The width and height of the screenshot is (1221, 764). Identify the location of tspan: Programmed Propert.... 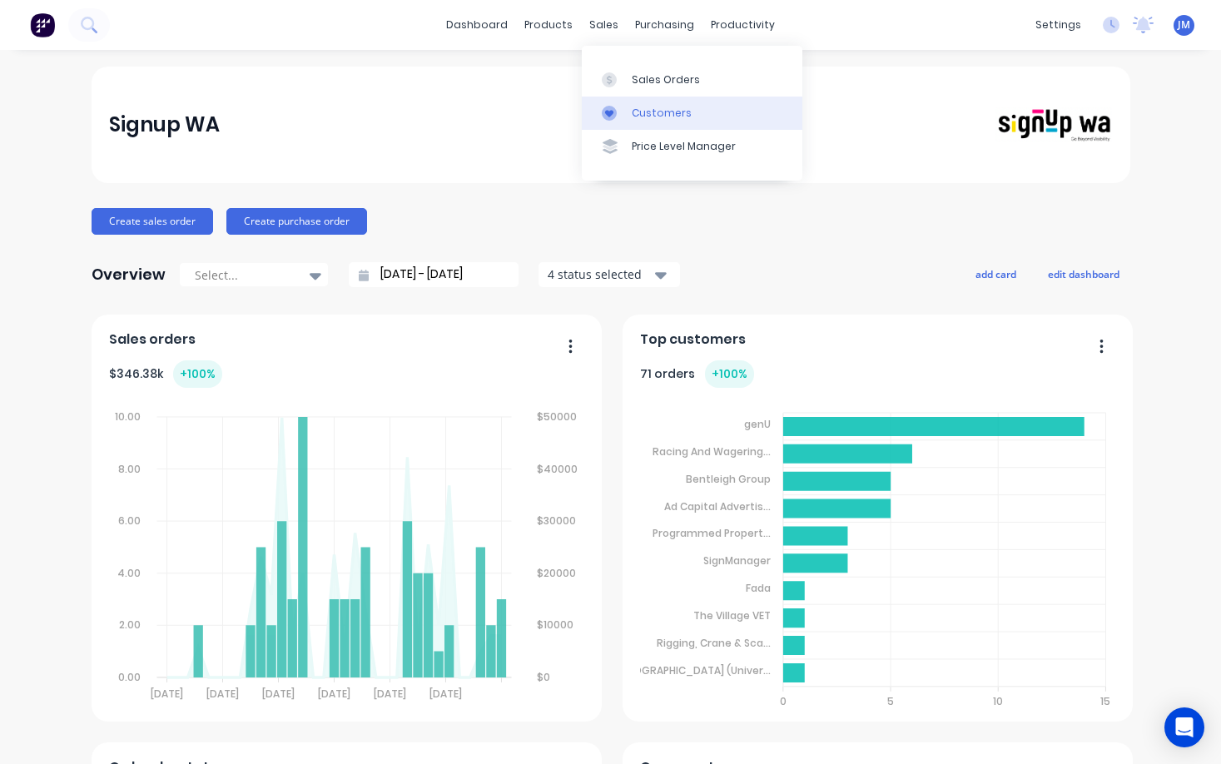
(712, 533).